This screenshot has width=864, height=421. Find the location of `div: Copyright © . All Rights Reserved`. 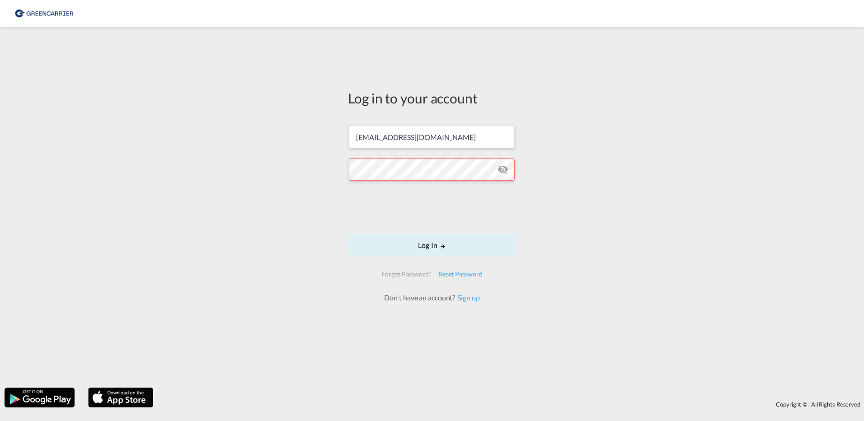

div: Copyright © . All Rights Reserved is located at coordinates (511, 405).